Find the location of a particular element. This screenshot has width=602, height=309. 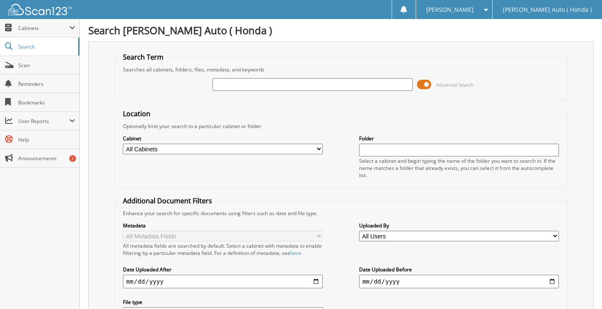

span: User Reports is located at coordinates (43, 121).